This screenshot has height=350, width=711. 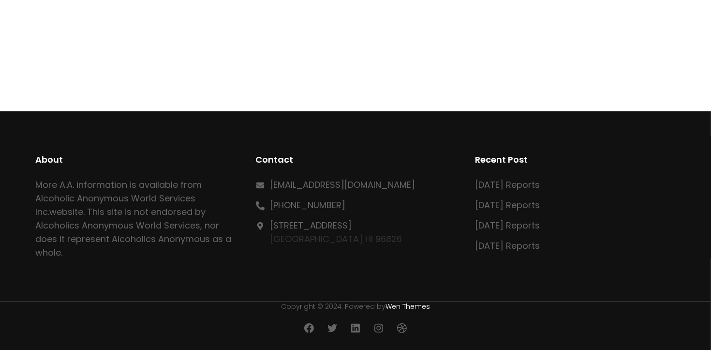 I want to click on a: Wen Themes, so click(x=408, y=306).